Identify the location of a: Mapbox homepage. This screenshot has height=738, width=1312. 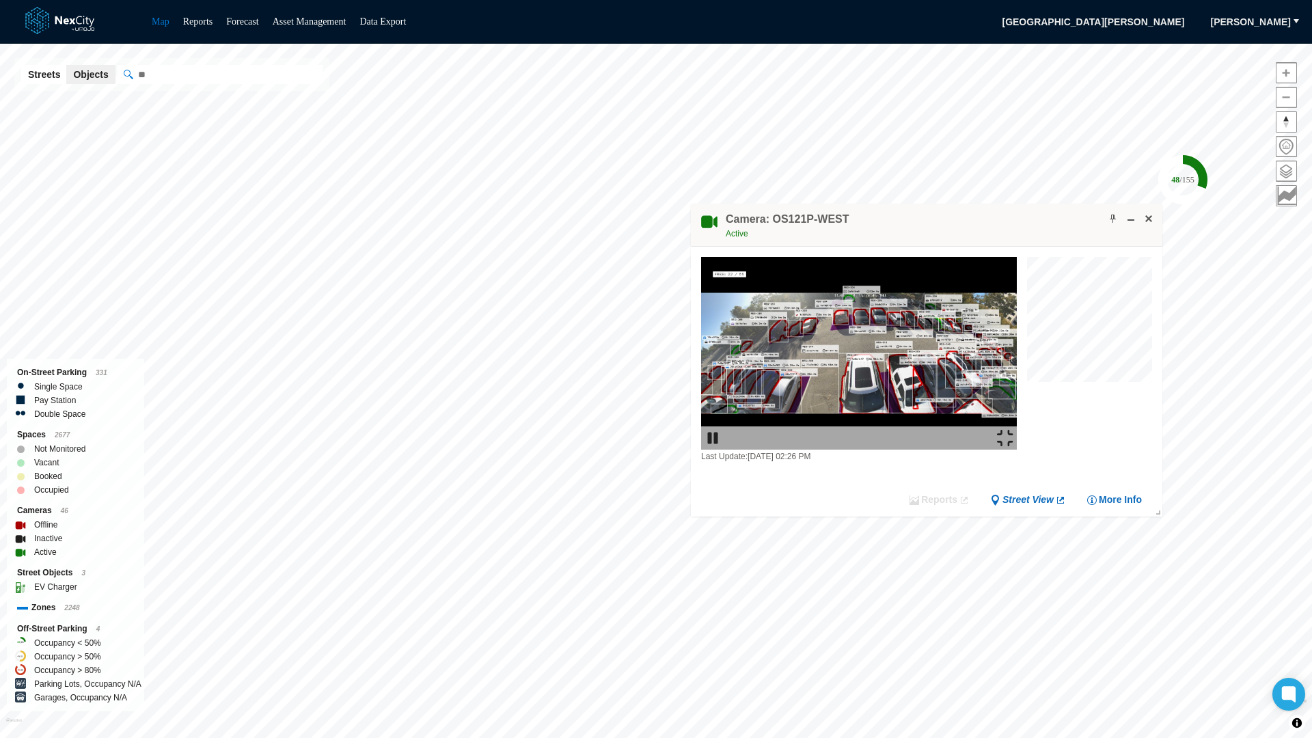
(14, 726).